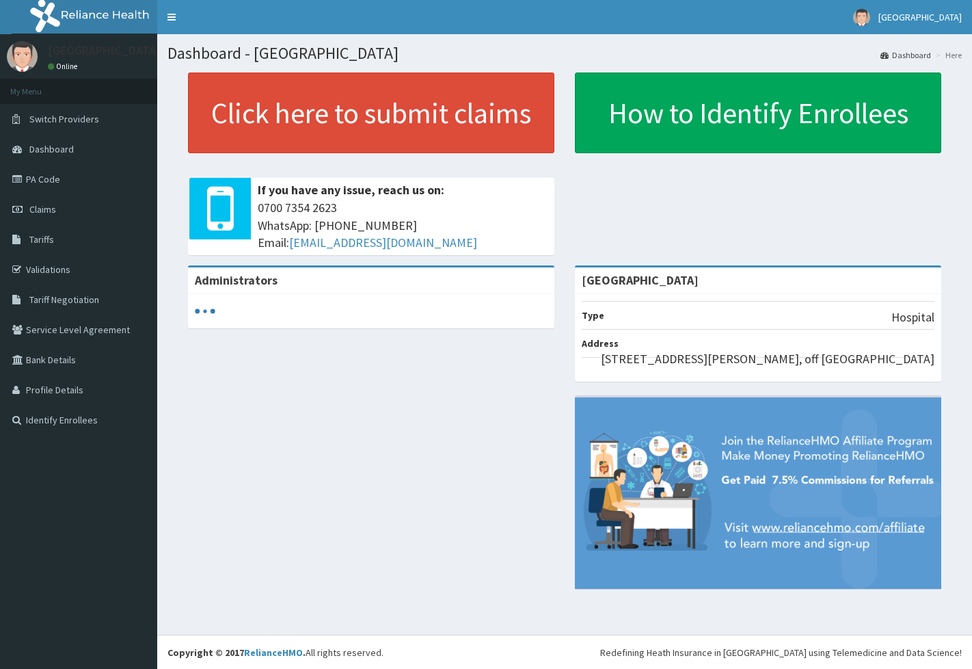 The width and height of the screenshot is (972, 669). Describe the element at coordinates (351, 189) in the screenshot. I see `b: If you have any issue, reach us on:` at that location.